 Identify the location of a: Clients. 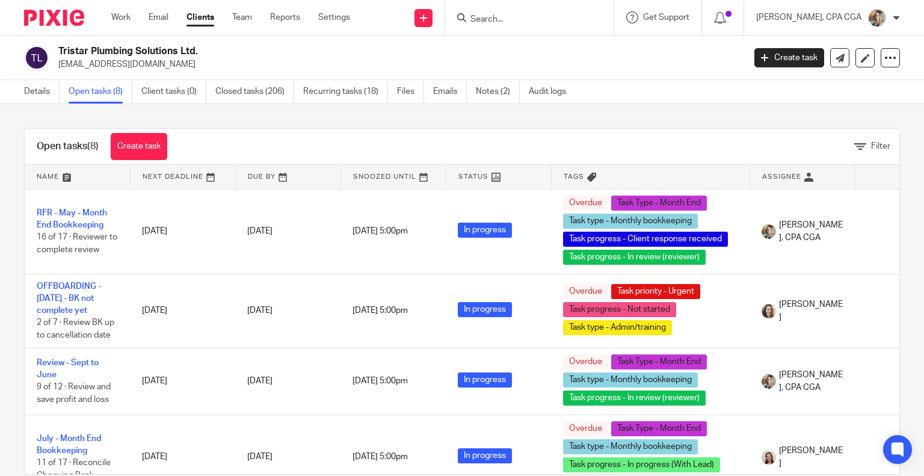
(200, 17).